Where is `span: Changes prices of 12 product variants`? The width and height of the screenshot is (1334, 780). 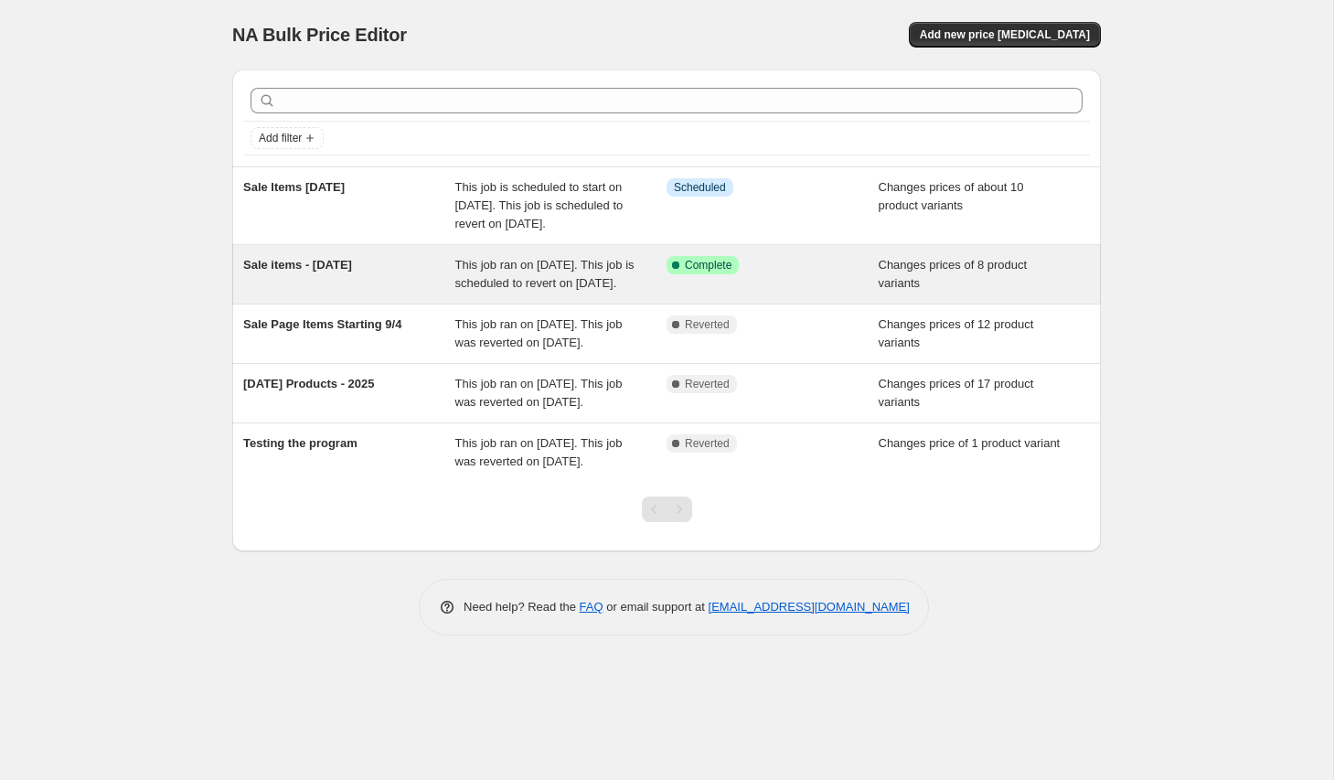 span: Changes prices of 12 product variants is located at coordinates (957, 333).